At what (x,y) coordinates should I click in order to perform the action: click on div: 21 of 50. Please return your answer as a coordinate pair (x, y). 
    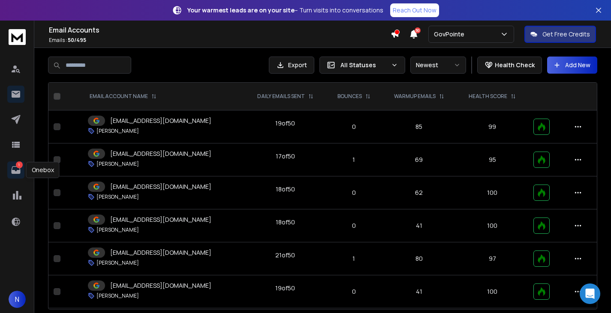
    Looking at the image, I should click on (285, 255).